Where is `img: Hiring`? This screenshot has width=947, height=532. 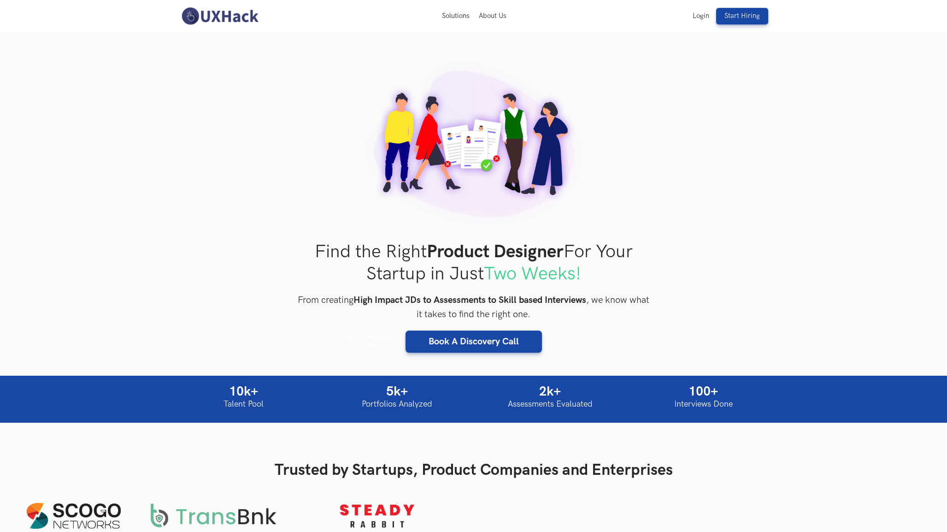
img: Hiring is located at coordinates (474, 144).